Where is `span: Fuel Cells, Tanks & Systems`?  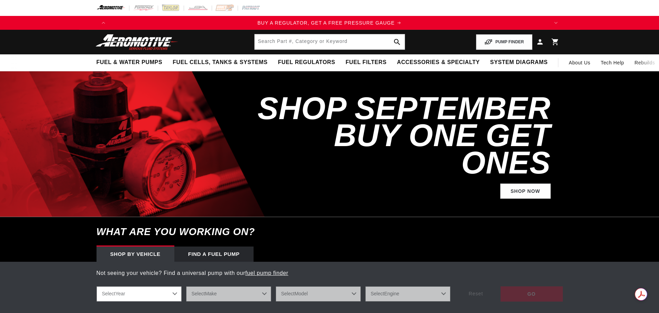
span: Fuel Cells, Tanks & Systems is located at coordinates (220, 62).